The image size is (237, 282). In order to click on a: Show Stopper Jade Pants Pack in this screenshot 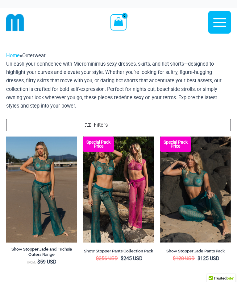, I will do `click(195, 252)`.